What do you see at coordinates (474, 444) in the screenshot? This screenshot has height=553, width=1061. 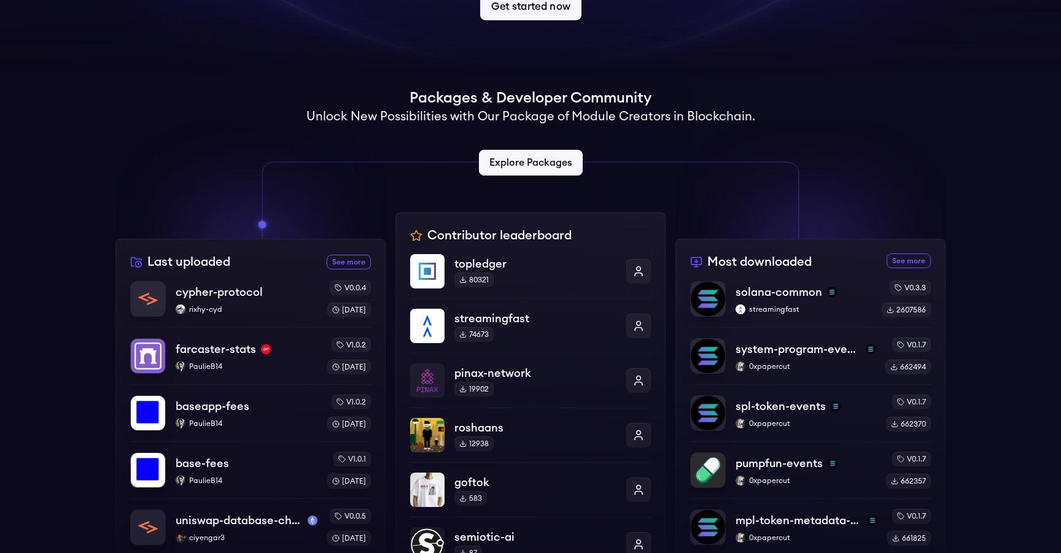 I see `div: 12938` at bounding box center [474, 444].